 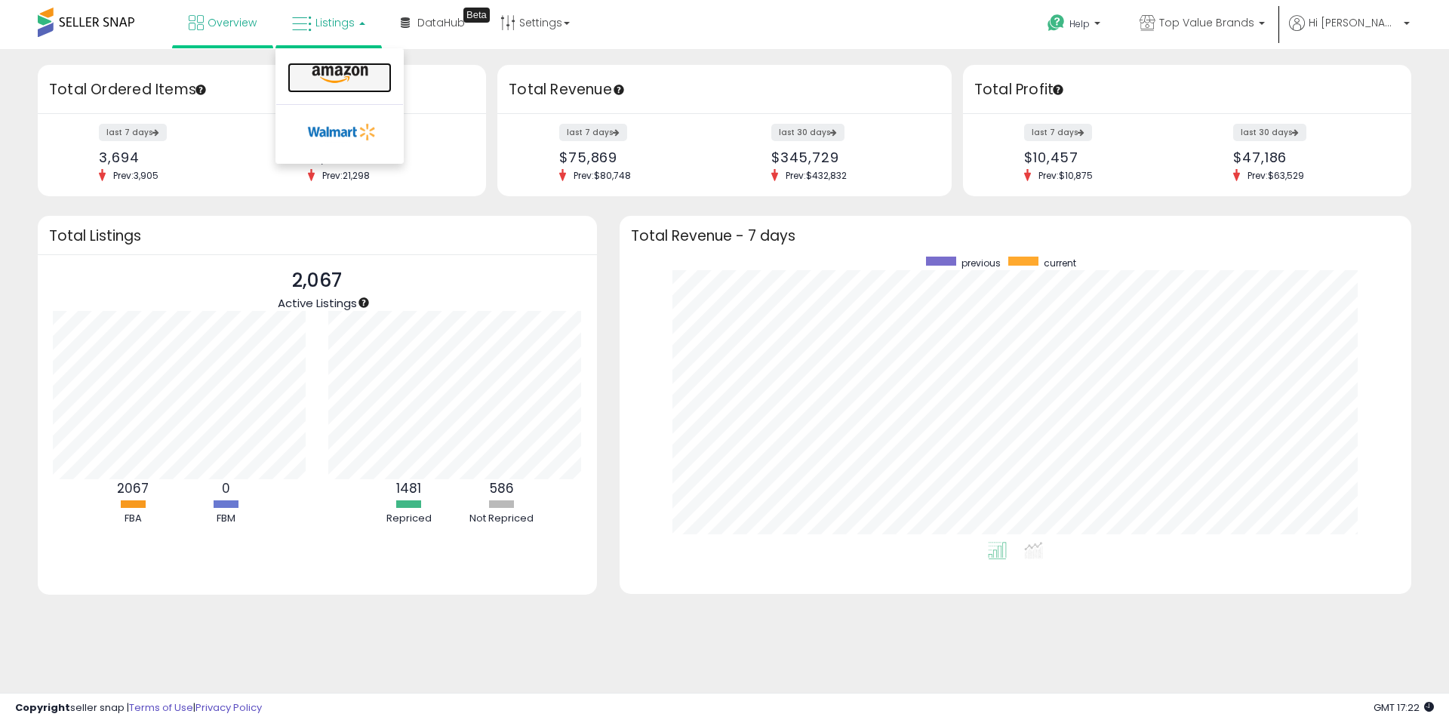 What do you see at coordinates (1276, 175) in the screenshot?
I see `span: Prev: $63,529` at bounding box center [1276, 175].